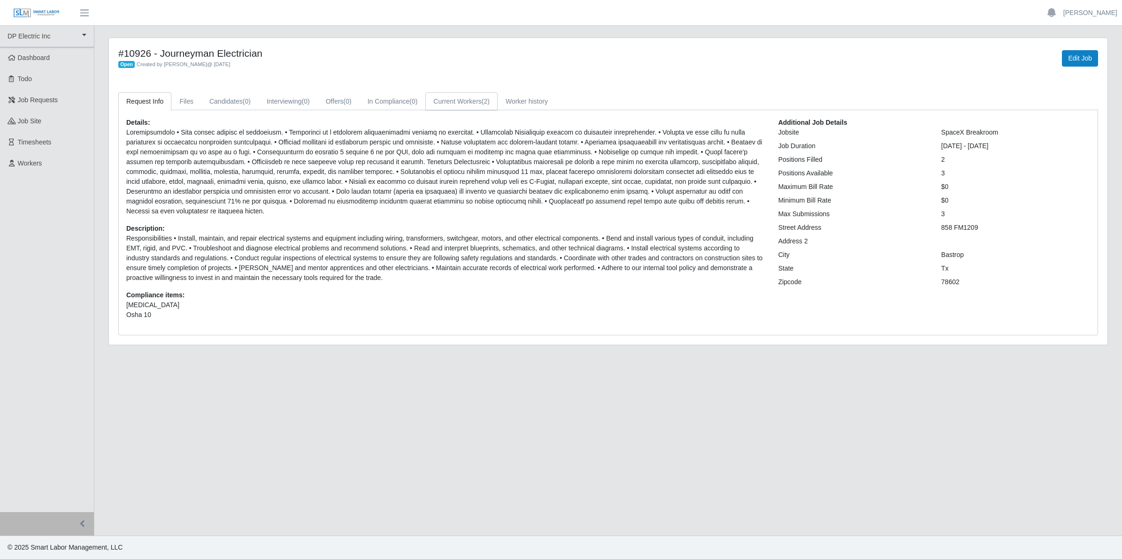  I want to click on span: (2), so click(485, 101).